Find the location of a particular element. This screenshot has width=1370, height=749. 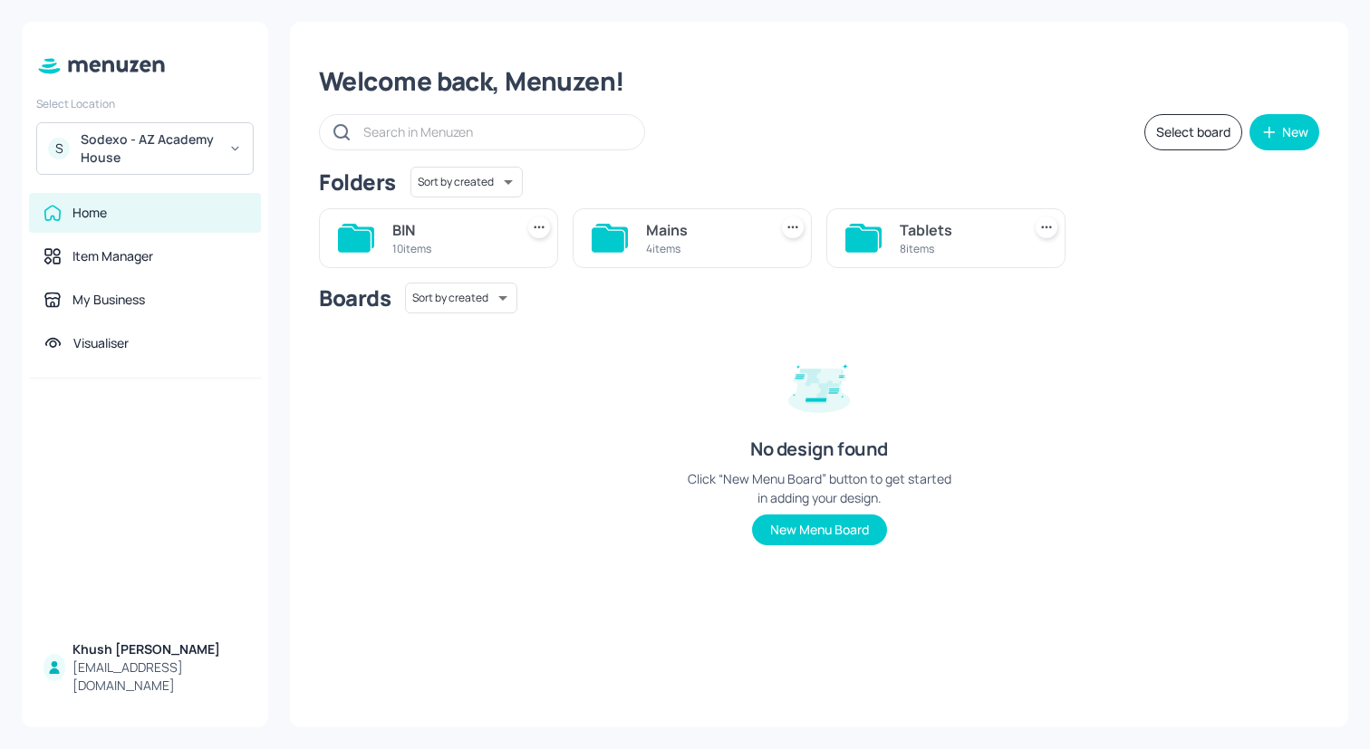

div: Visualiser is located at coordinates (101, 343).